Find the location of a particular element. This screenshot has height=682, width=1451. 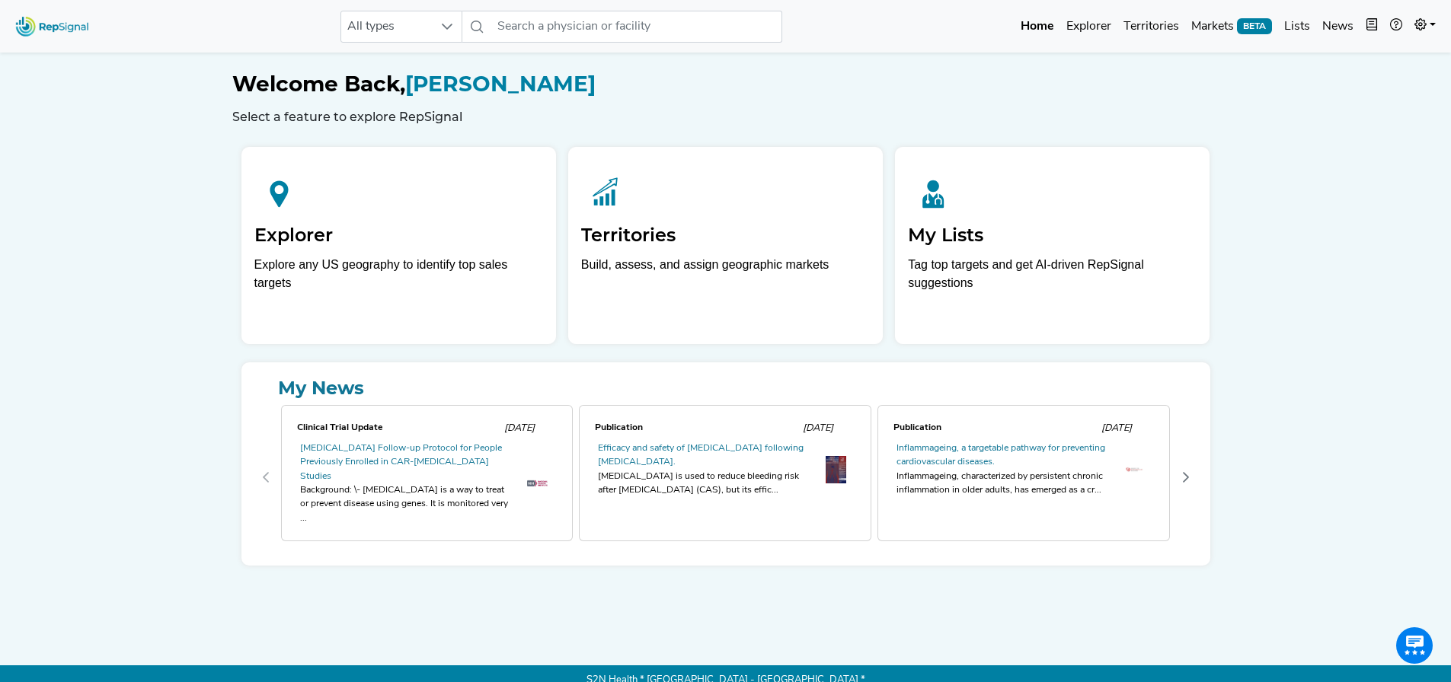

h2: Explorer is located at coordinates (398, 235).